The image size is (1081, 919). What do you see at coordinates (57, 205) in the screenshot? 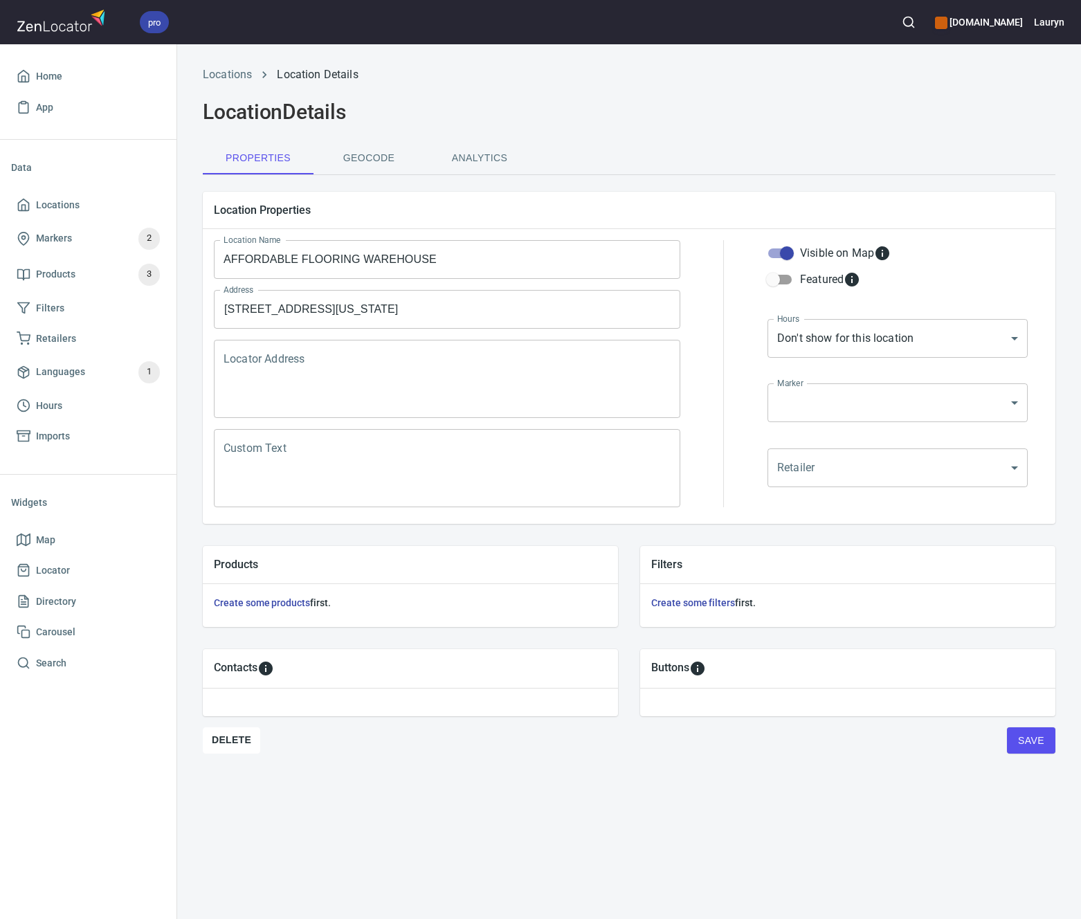
I see `span: Locations` at bounding box center [57, 205].